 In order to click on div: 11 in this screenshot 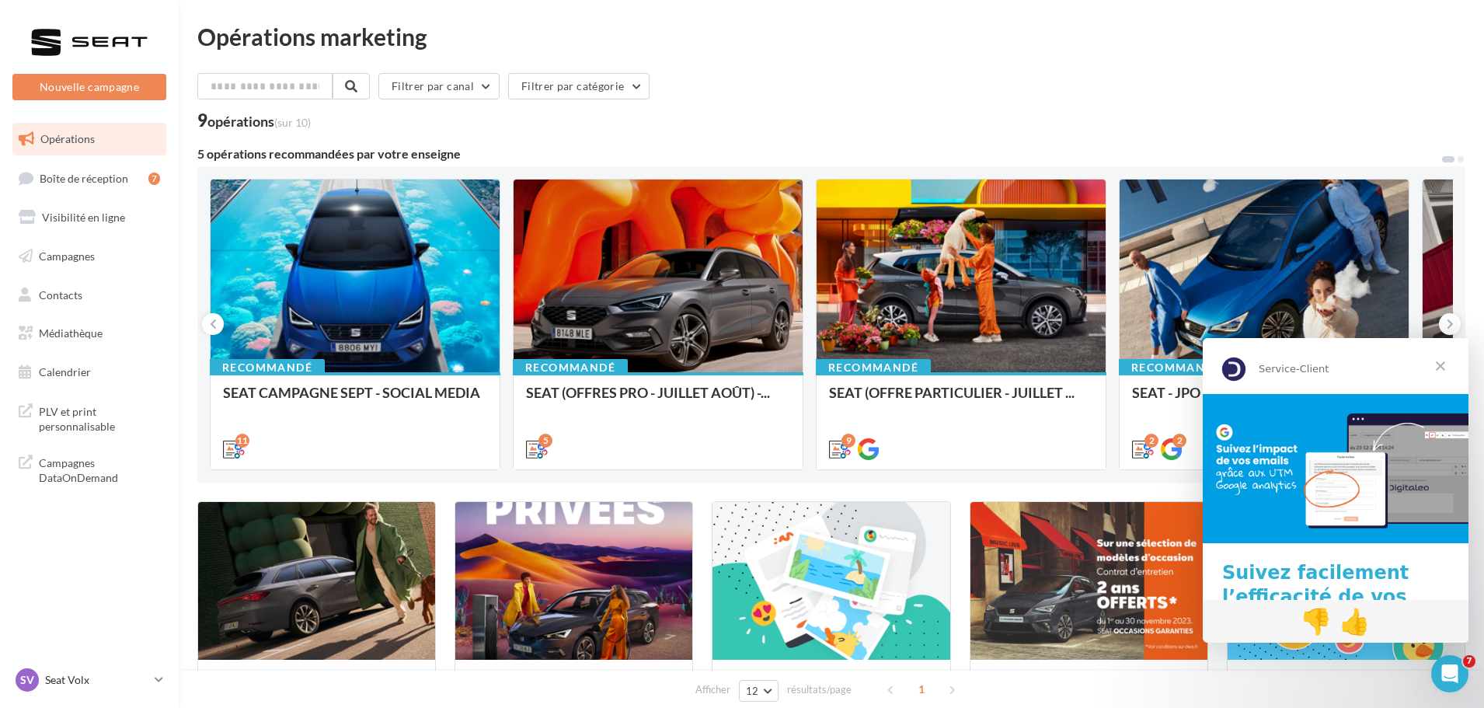, I will do `click(242, 441)`.